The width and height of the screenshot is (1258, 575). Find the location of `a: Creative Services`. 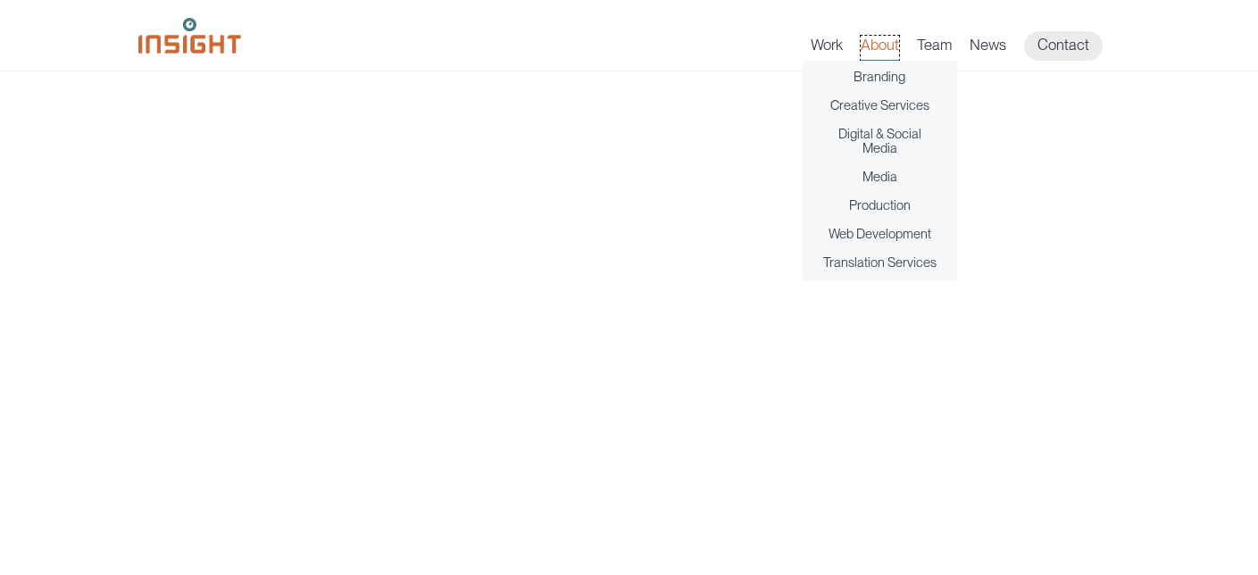

a: Creative Services is located at coordinates (879, 105).